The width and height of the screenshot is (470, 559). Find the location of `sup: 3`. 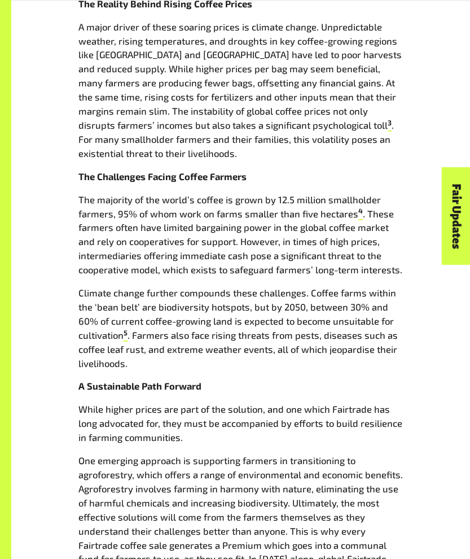

sup: 3 is located at coordinates (389, 122).